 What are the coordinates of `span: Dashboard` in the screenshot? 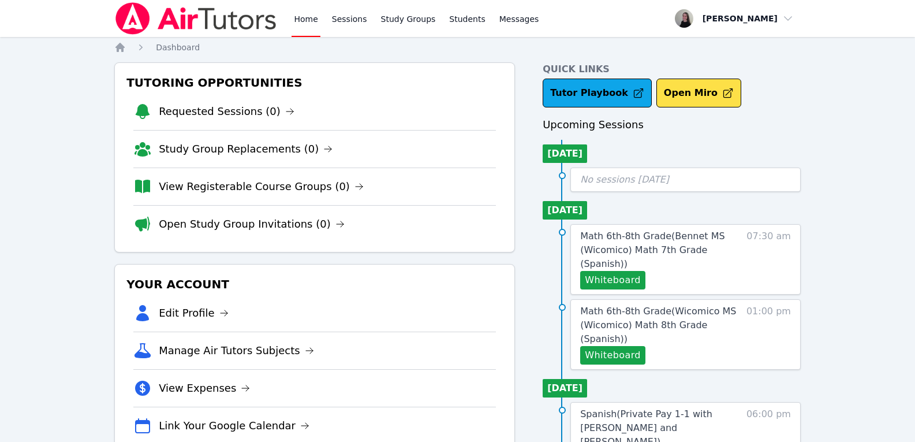 It's located at (178, 47).